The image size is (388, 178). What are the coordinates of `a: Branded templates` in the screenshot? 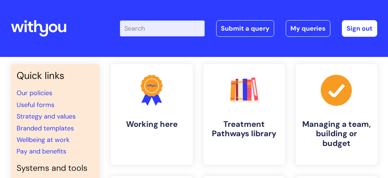 It's located at (45, 128).